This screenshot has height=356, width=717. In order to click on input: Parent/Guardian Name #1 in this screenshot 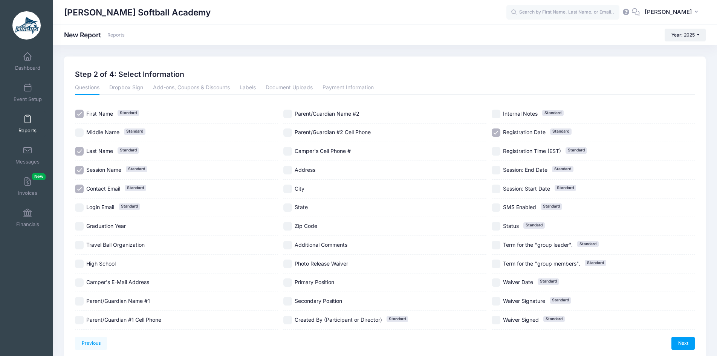, I will do `click(79, 301)`.